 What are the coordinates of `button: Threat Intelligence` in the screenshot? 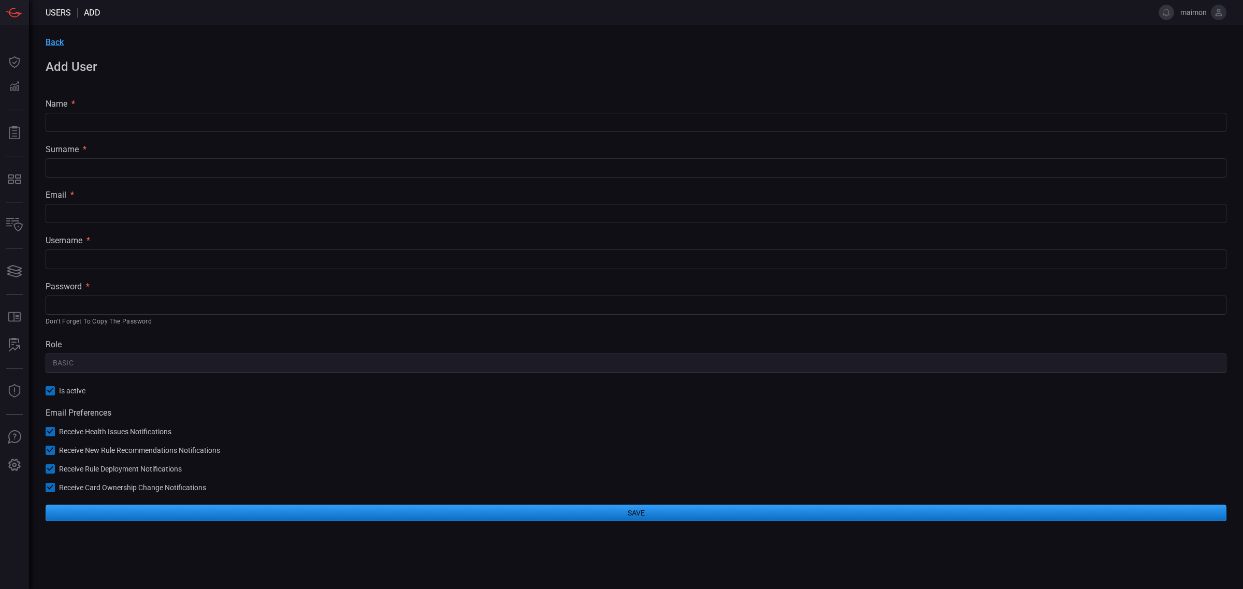 It's located at (14, 391).